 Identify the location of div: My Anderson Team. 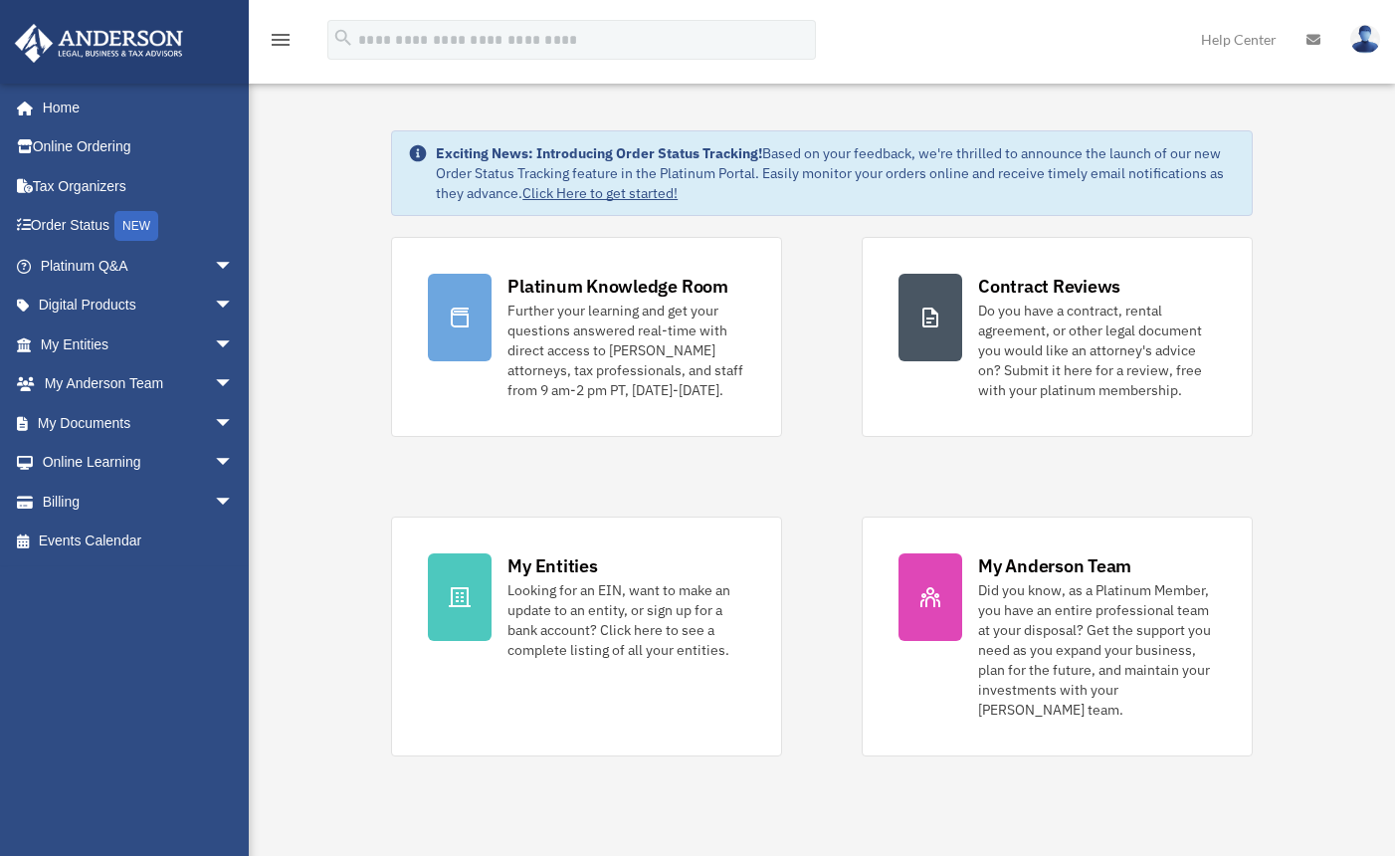
(1055, 565).